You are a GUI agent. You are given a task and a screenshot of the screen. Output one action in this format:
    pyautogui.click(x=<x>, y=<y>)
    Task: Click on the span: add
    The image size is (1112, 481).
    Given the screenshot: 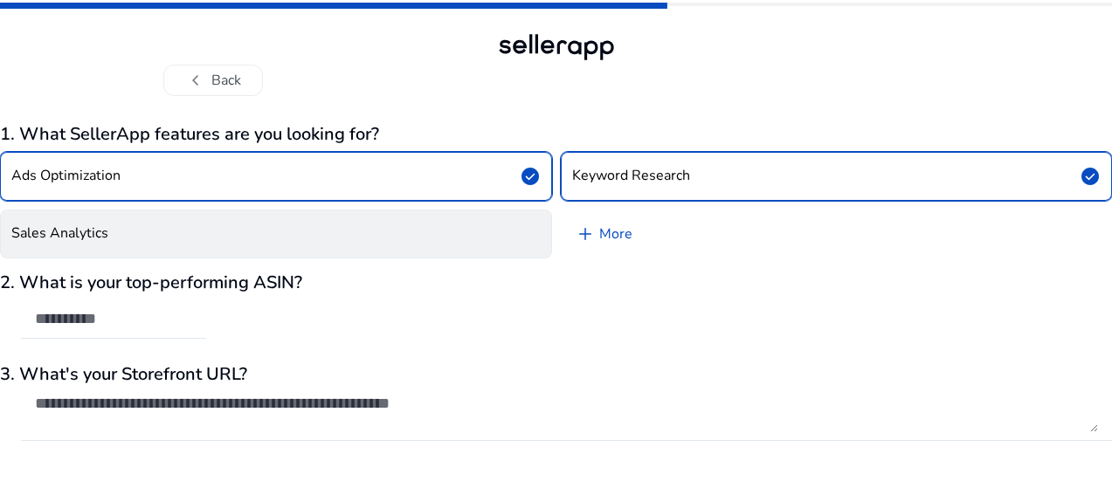 What is the action you would take?
    pyautogui.click(x=585, y=234)
    